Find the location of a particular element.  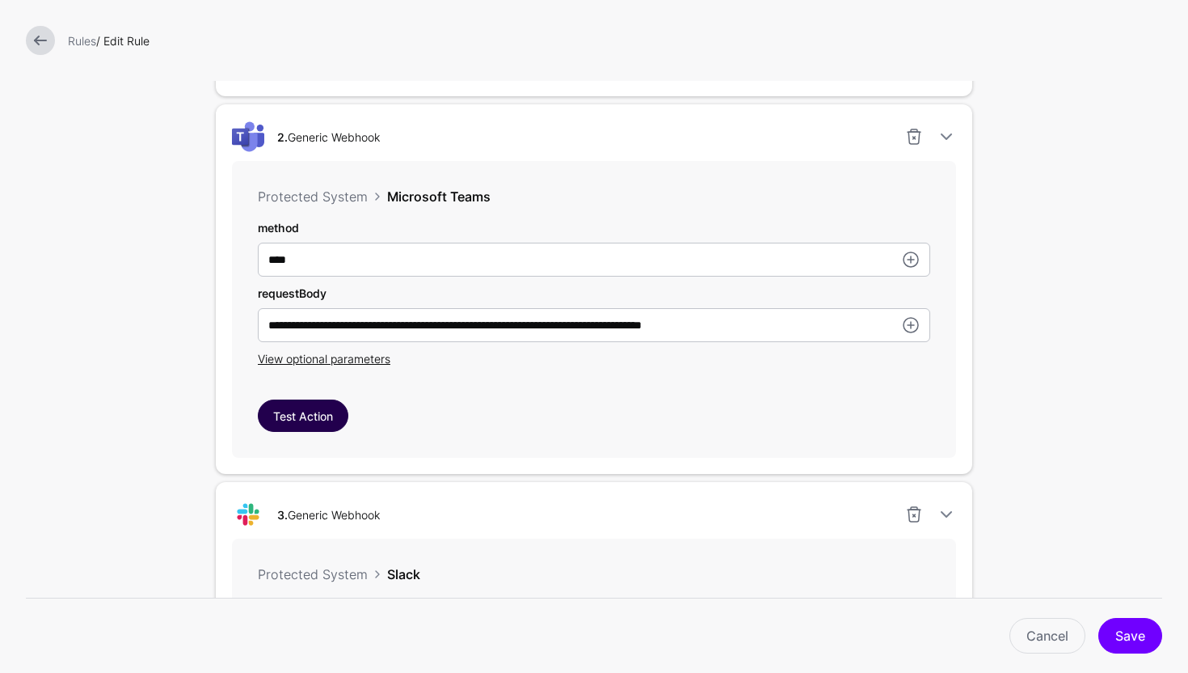

strong: 3. is located at coordinates (282, 514).